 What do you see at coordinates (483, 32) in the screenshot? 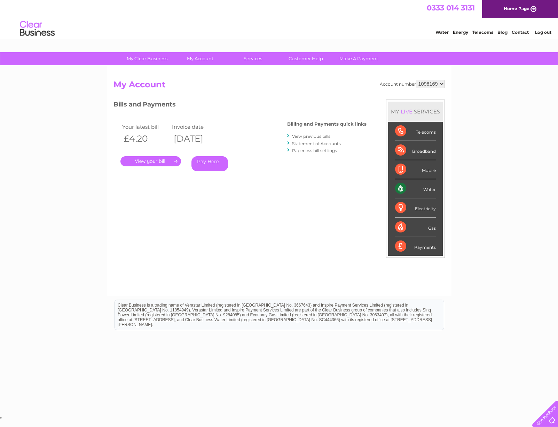
I see `a: Telecoms` at bounding box center [483, 32].